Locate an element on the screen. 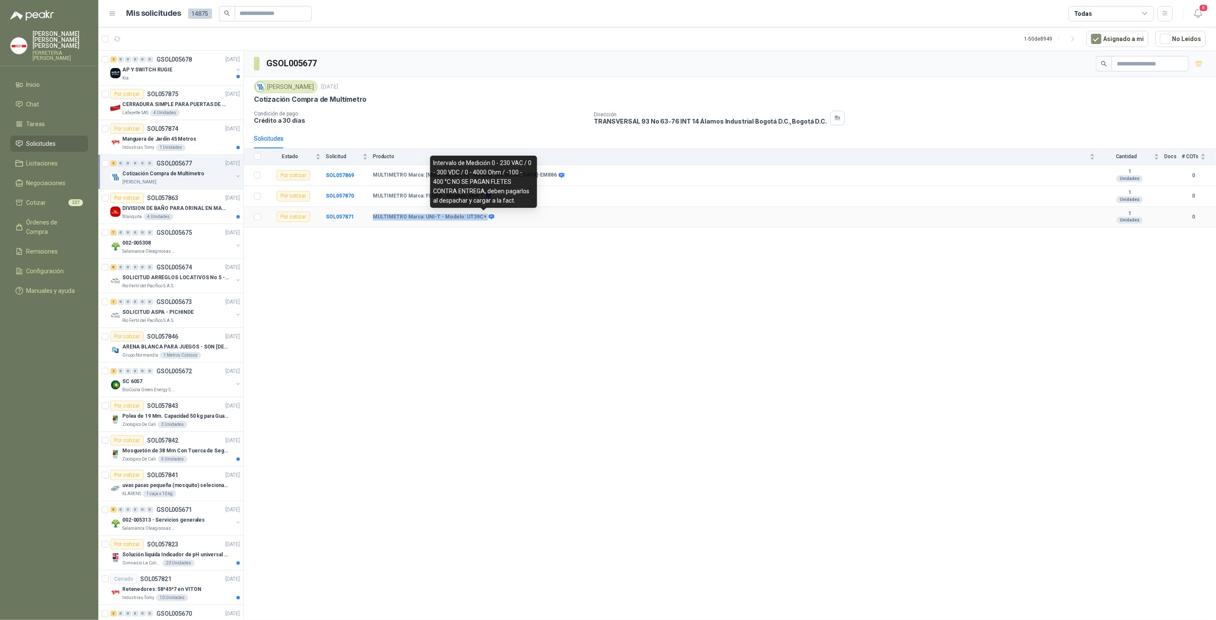  div: 2 is located at coordinates (113, 59).